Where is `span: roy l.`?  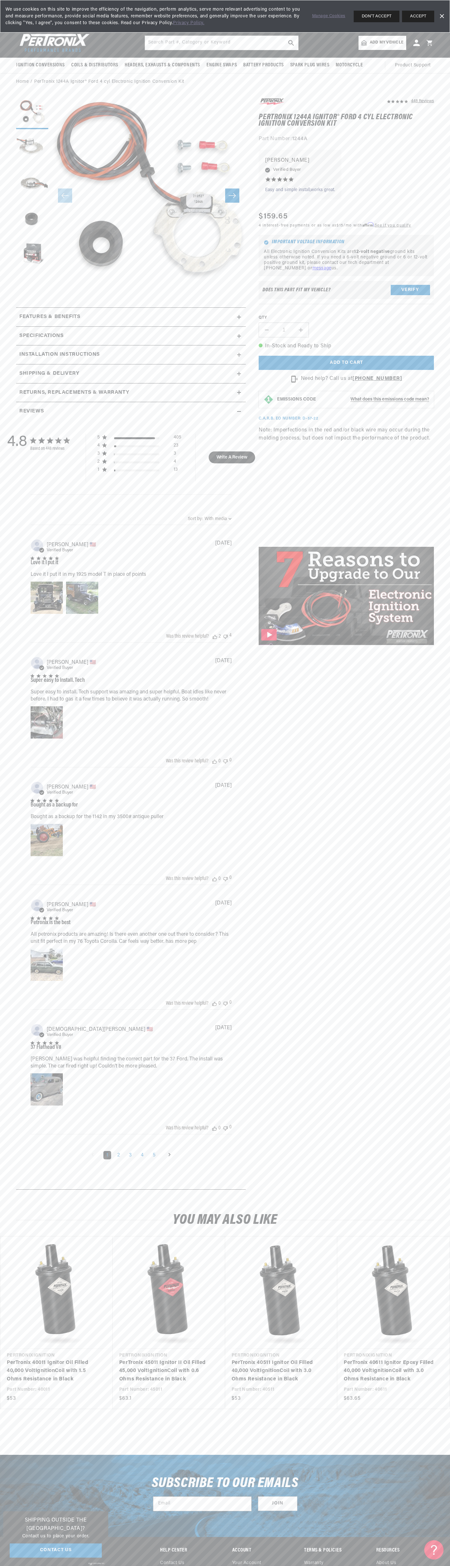 span: roy l. is located at coordinates (71, 544).